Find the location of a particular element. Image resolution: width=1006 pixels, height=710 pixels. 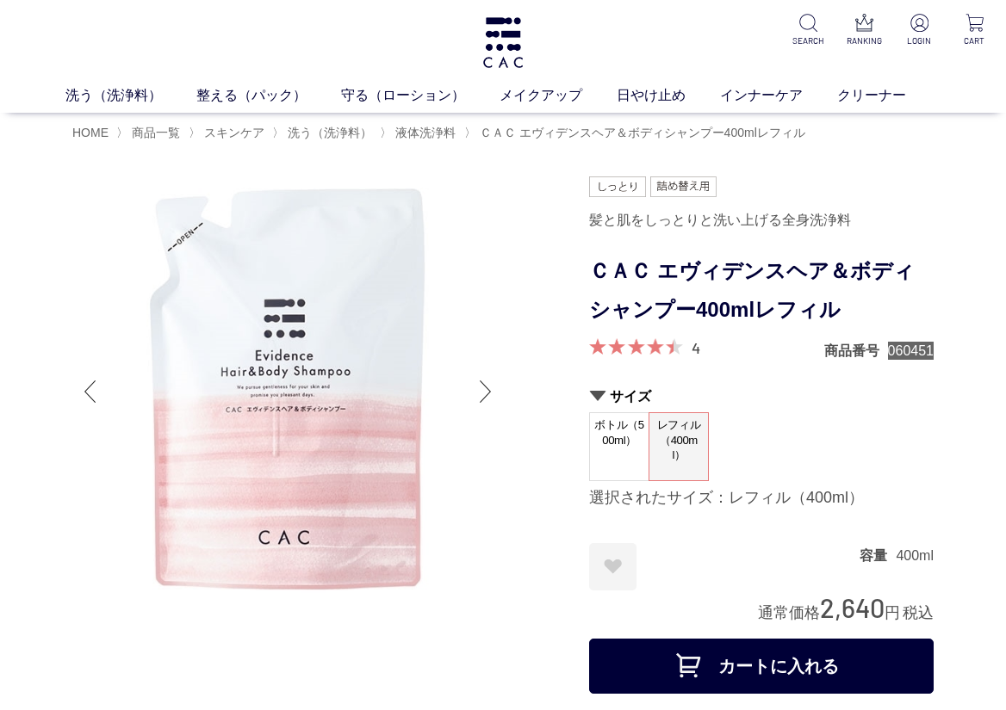

a: SEARCH is located at coordinates (808, 30).